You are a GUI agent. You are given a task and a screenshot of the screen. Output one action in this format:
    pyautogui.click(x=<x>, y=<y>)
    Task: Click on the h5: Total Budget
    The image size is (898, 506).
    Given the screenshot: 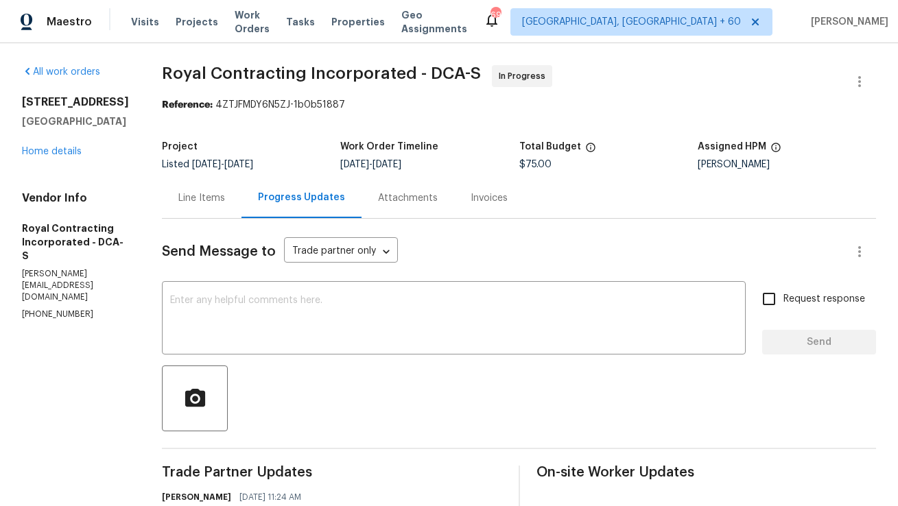 What is the action you would take?
    pyautogui.click(x=550, y=147)
    